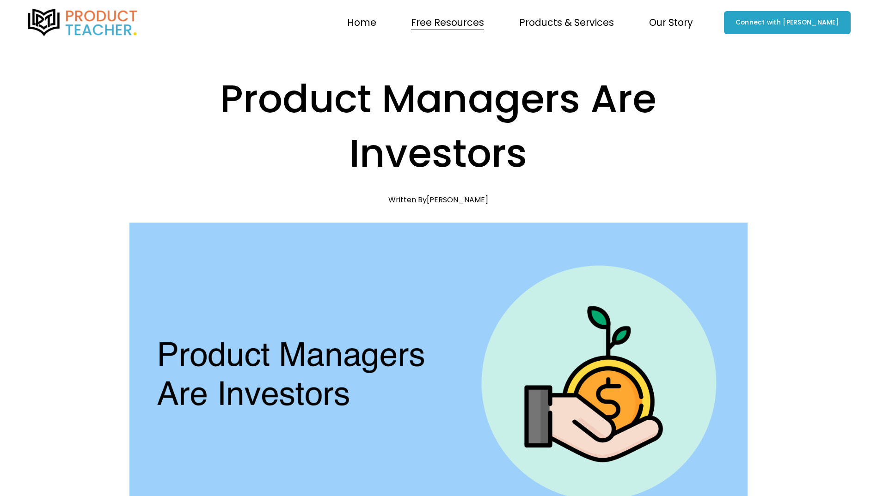 This screenshot has width=877, height=496. What do you see at coordinates (361, 22) in the screenshot?
I see `a: Home` at bounding box center [361, 22].